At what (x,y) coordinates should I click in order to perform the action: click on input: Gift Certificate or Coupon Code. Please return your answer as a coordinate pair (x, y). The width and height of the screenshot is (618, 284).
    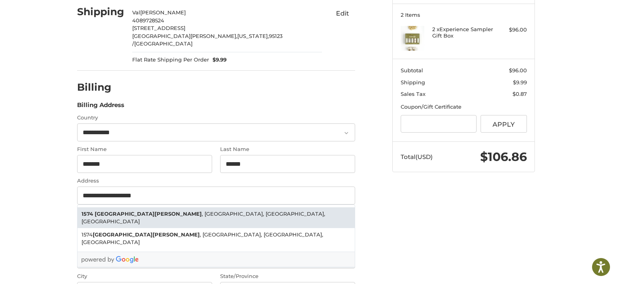
    Looking at the image, I should click on (439, 124).